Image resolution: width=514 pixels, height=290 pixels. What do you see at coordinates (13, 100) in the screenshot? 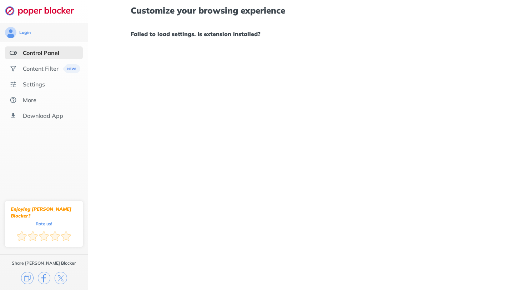
I see `img: about.svg` at bounding box center [13, 100].